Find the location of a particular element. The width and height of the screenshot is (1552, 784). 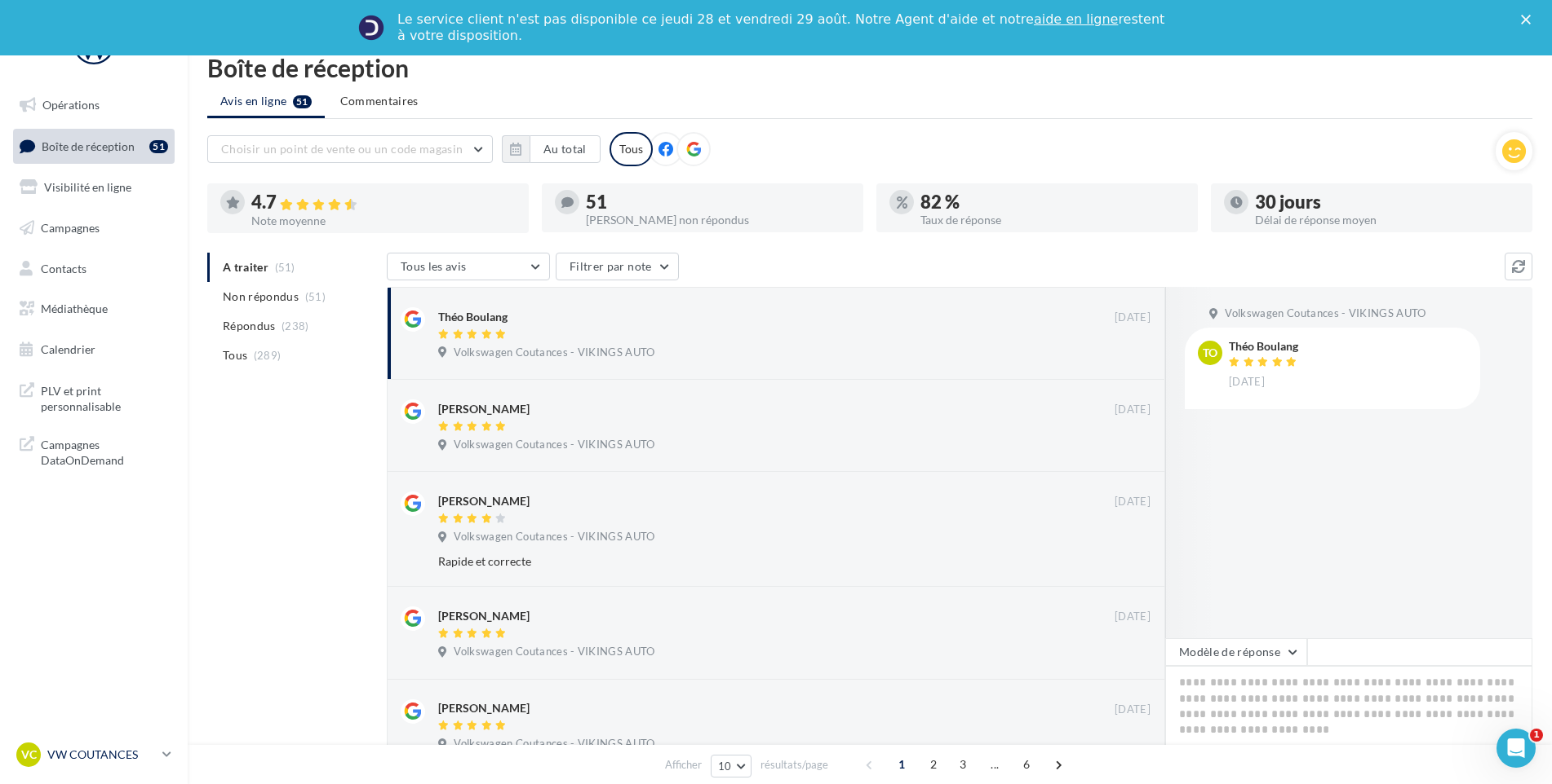

span: (289) is located at coordinates (268, 355).